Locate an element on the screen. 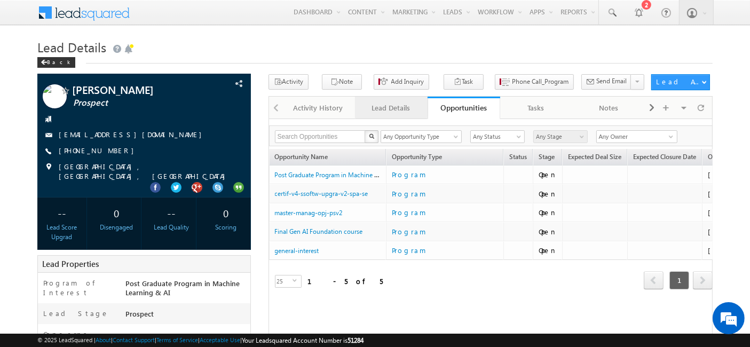  a: Any Status is located at coordinates (497, 137).